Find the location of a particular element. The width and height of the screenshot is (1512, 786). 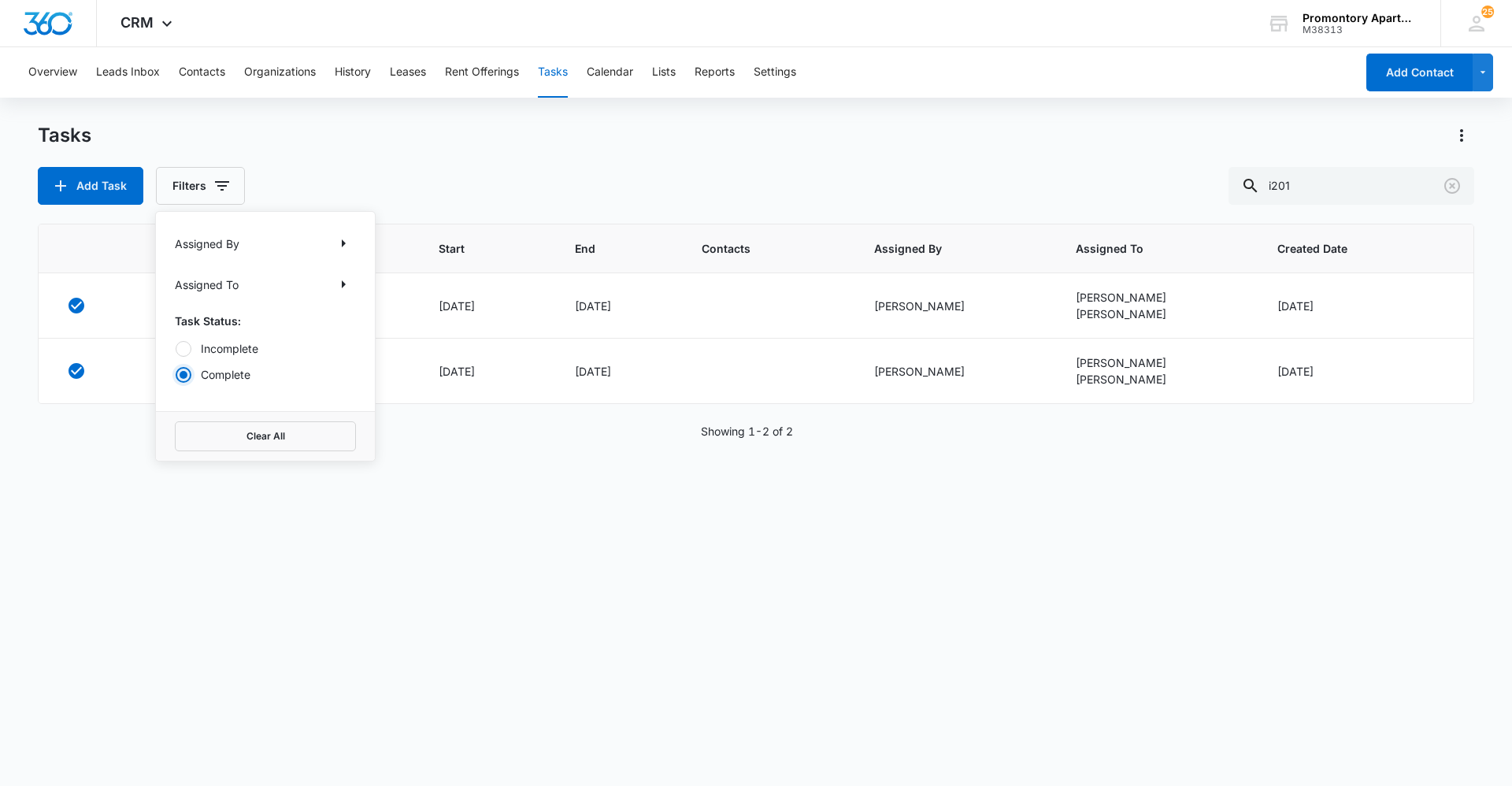

span: CRM is located at coordinates (137, 22).